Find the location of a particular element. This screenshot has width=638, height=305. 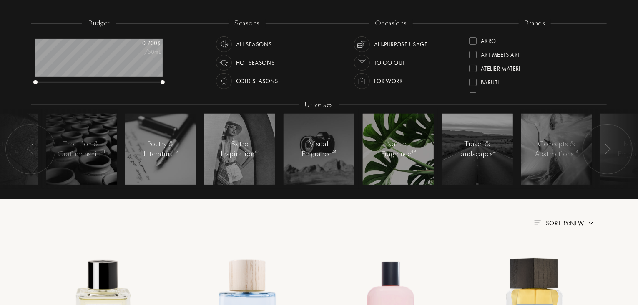

span: Sort by: New is located at coordinates (565, 223).